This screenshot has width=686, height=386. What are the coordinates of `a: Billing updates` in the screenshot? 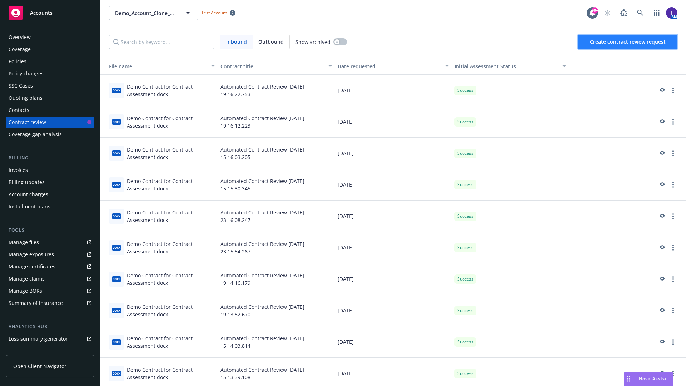 It's located at (50, 182).